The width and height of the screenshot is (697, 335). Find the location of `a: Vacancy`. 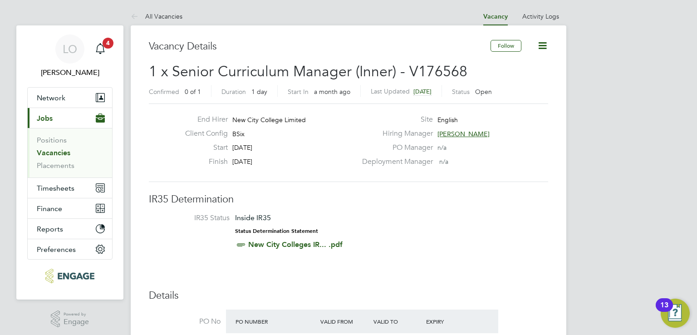

a: Vacancy is located at coordinates (496, 16).